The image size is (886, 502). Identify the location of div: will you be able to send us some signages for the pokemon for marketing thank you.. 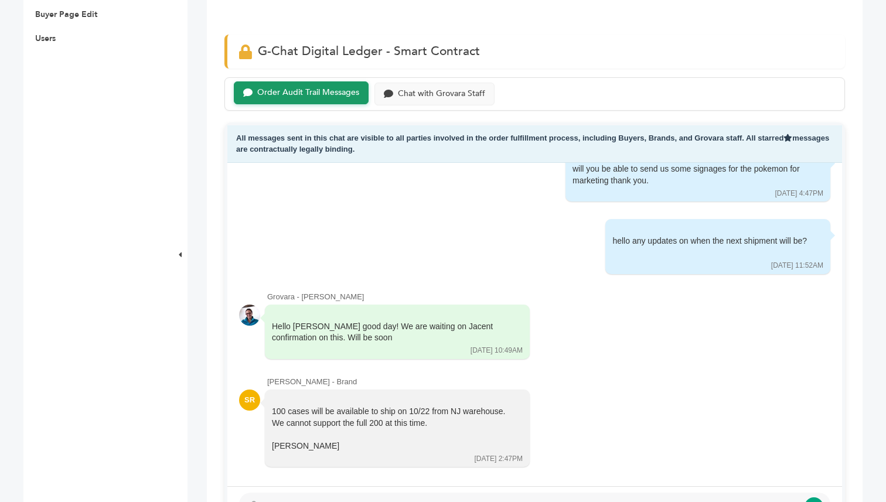
(690, 175).